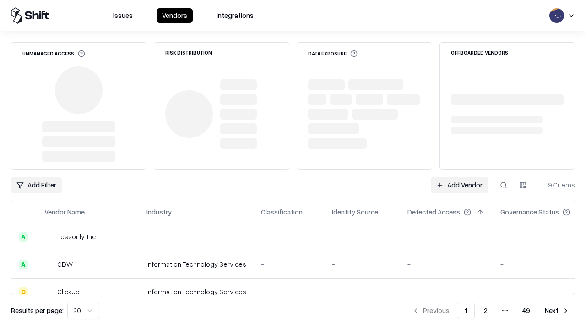 Image resolution: width=586 pixels, height=330 pixels. I want to click on img: Lessonly, Inc., so click(49, 237).